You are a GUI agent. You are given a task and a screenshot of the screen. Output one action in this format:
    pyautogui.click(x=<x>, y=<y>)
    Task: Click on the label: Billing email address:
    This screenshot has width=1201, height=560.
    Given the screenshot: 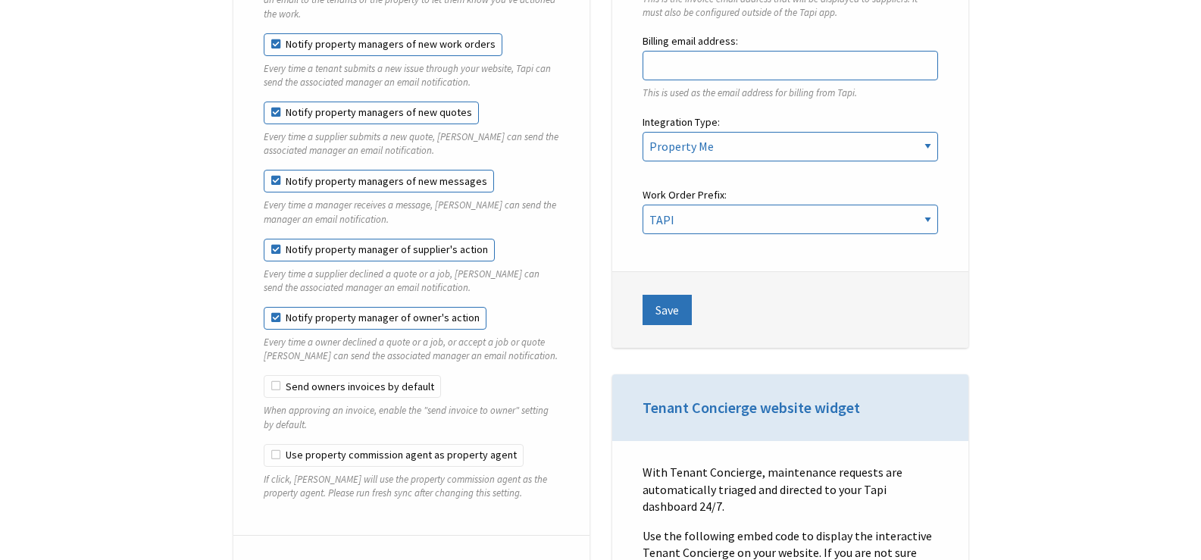 What is the action you would take?
    pyautogui.click(x=790, y=56)
    